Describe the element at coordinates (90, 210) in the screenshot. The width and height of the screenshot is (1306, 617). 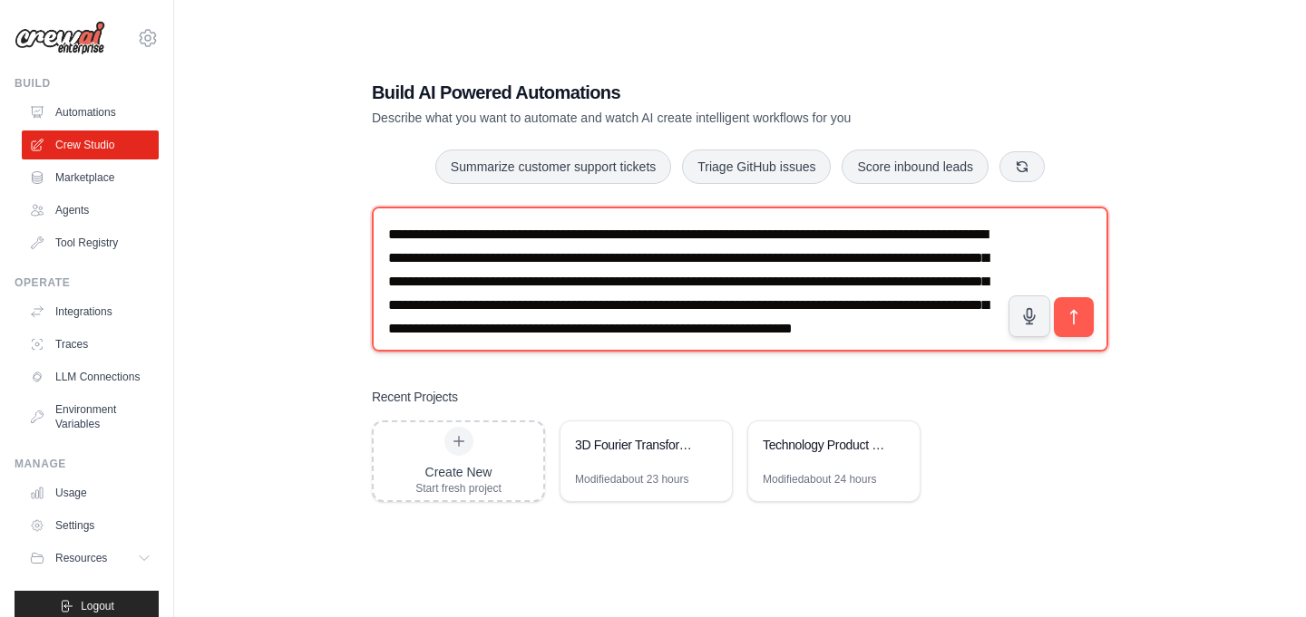
I see `a: Agents` at that location.